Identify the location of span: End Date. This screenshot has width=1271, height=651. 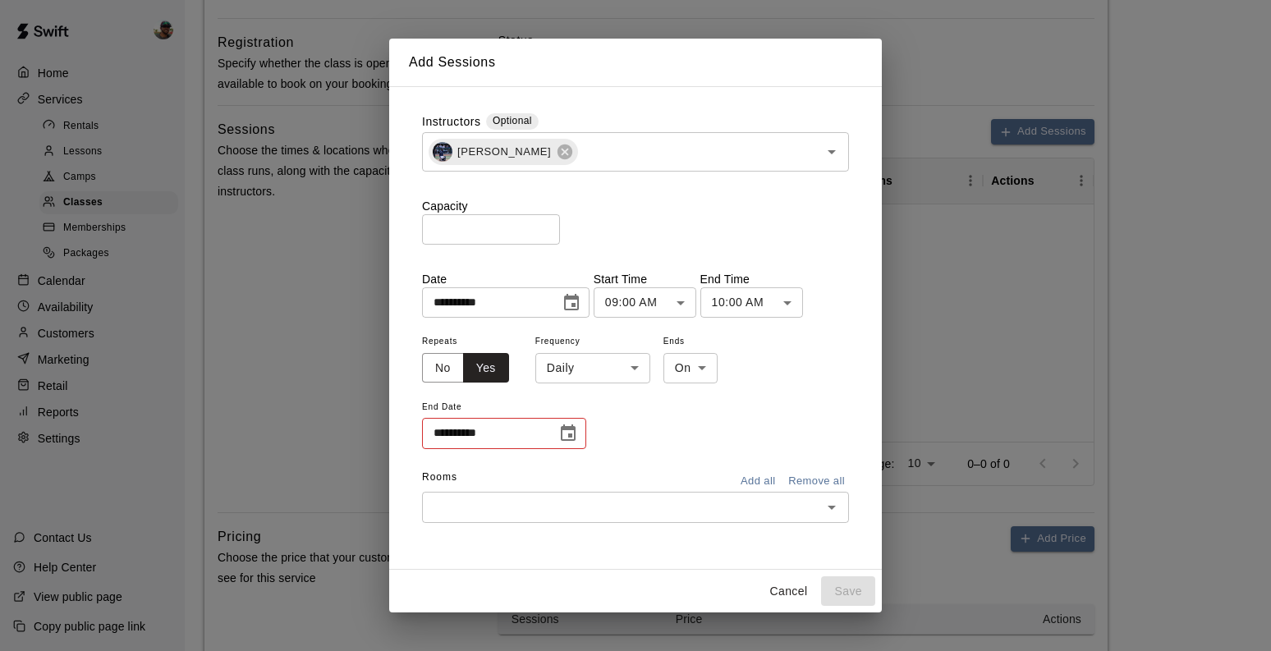
(504, 407).